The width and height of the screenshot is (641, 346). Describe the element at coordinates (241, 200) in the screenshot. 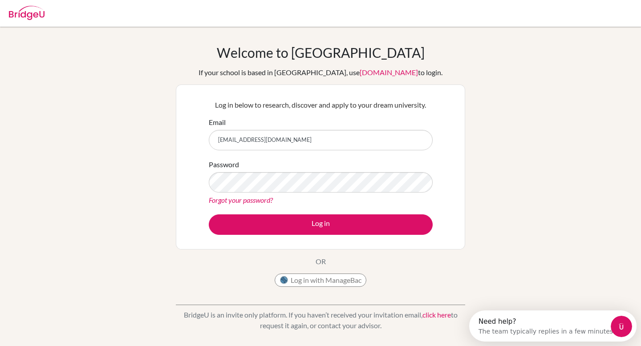

I see `a: Forgot your password?` at that location.